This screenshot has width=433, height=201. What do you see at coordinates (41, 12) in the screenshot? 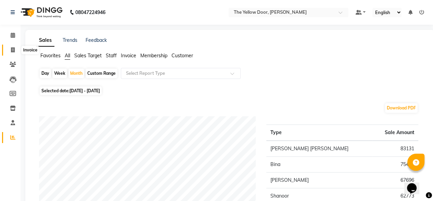
I see `img: logo` at bounding box center [41, 12].